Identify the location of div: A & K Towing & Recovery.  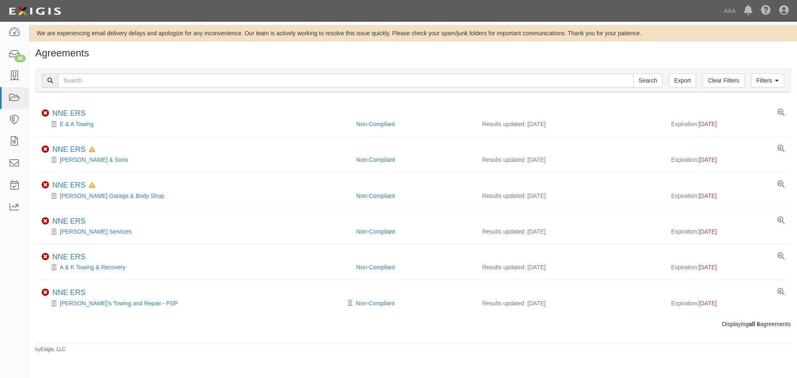
(195, 267).